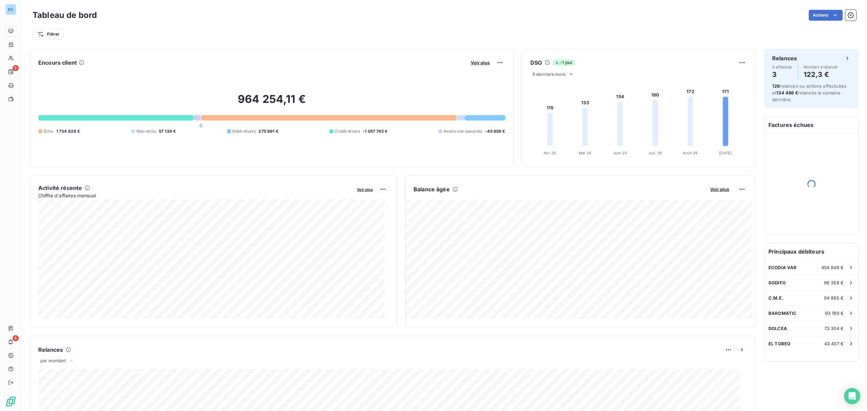 The height and width of the screenshot is (411, 867). Describe the element at coordinates (272, 103) in the screenshot. I see `h2: 964 254,11 €` at that location.